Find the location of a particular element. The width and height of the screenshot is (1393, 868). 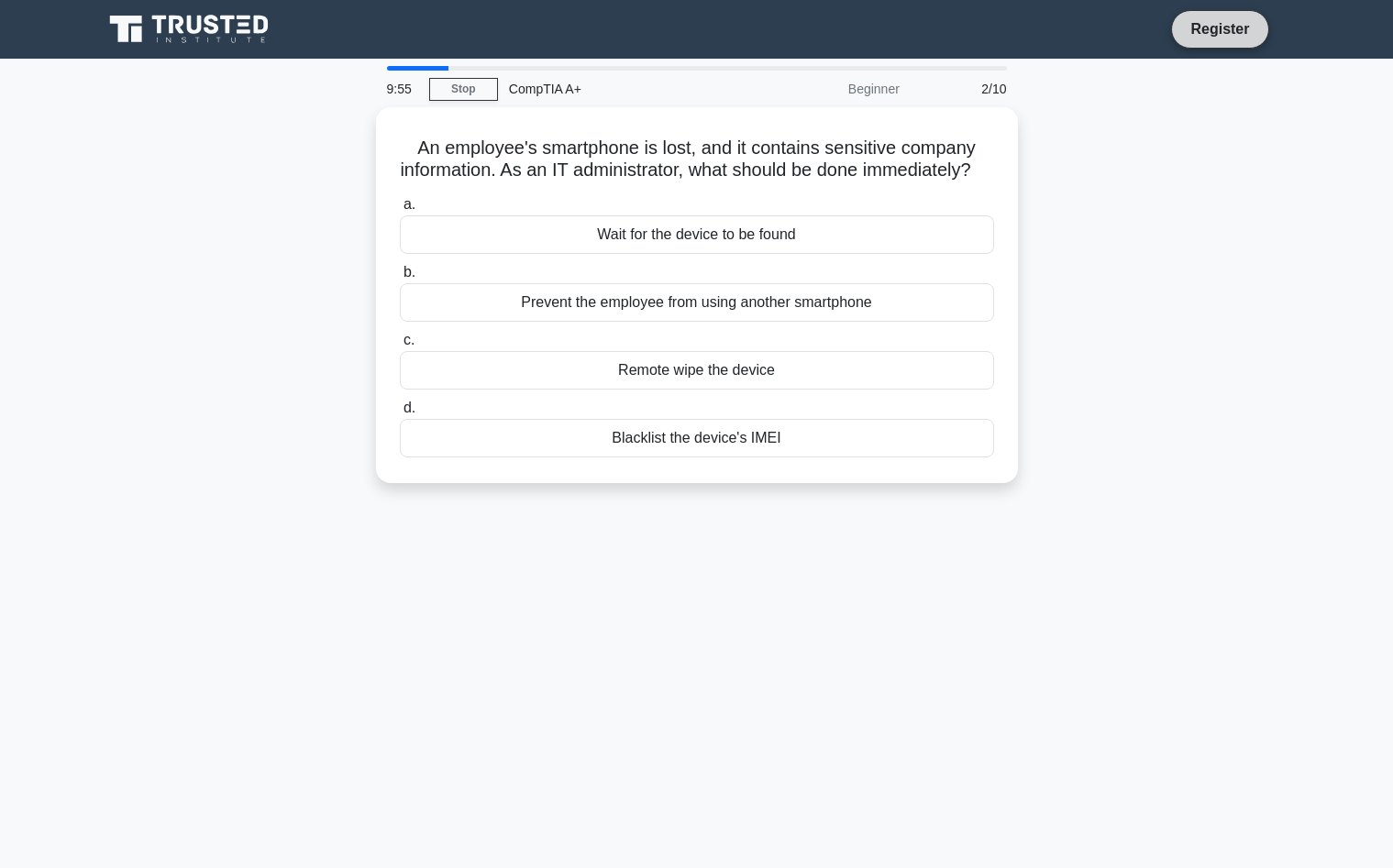

div: 9:55 is located at coordinates (403, 89).